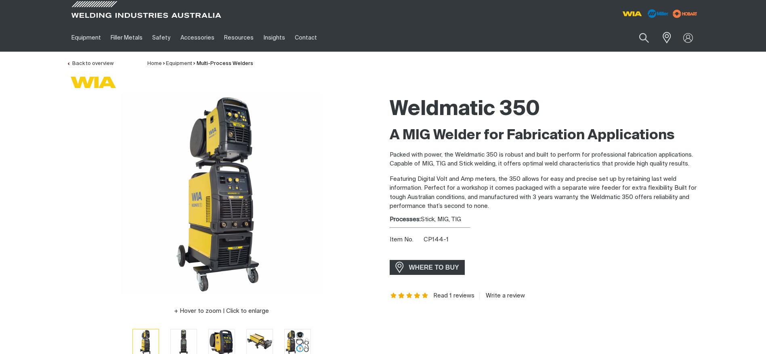 The image size is (766, 354). I want to click on a: Write a review, so click(502, 296).